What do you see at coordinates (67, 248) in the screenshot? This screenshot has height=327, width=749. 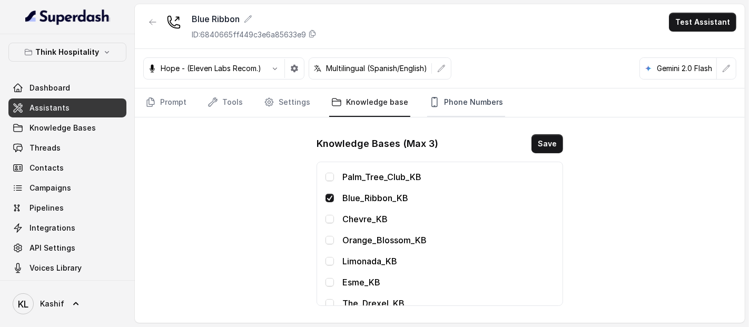 I see `a: API Settings` at bounding box center [67, 248].